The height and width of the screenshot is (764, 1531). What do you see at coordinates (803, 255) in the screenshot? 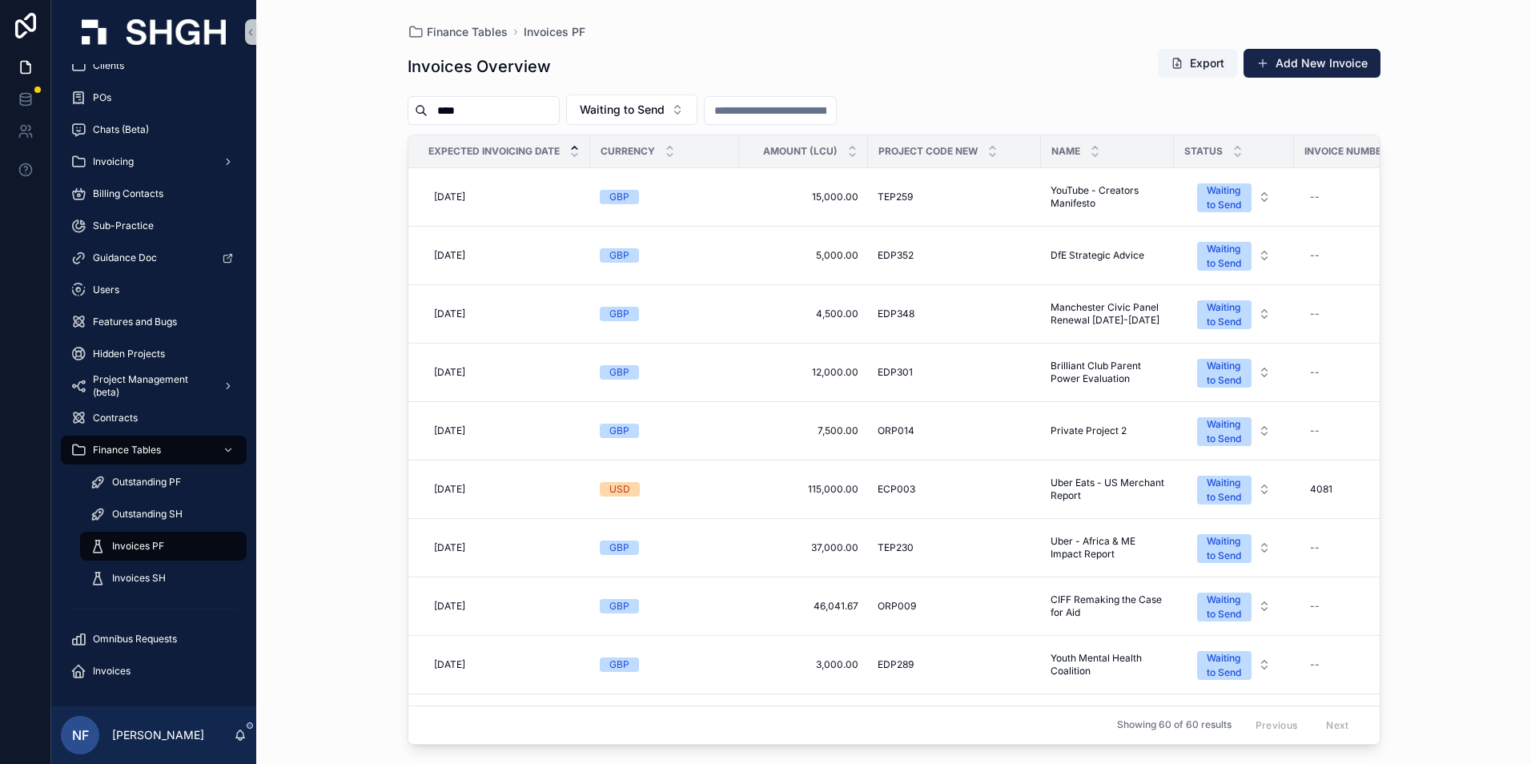
I see `a: 5,000.00` at bounding box center [803, 255].